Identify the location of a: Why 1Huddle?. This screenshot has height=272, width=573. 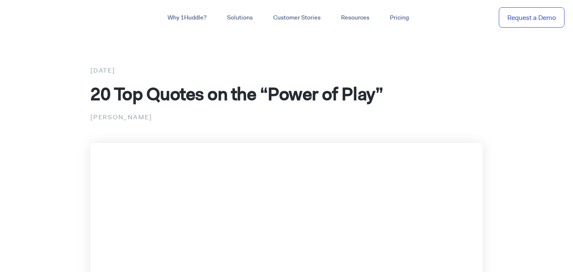
(187, 18).